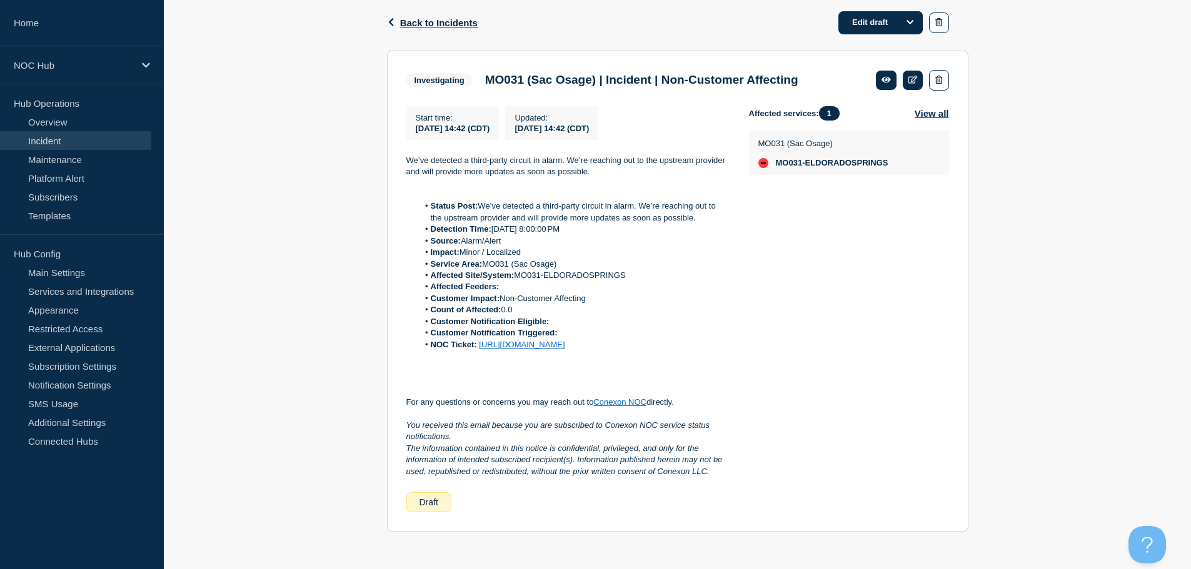 The width and height of the screenshot is (1191, 569). Describe the element at coordinates (456, 264) in the screenshot. I see `strong: Service Area:` at that location.